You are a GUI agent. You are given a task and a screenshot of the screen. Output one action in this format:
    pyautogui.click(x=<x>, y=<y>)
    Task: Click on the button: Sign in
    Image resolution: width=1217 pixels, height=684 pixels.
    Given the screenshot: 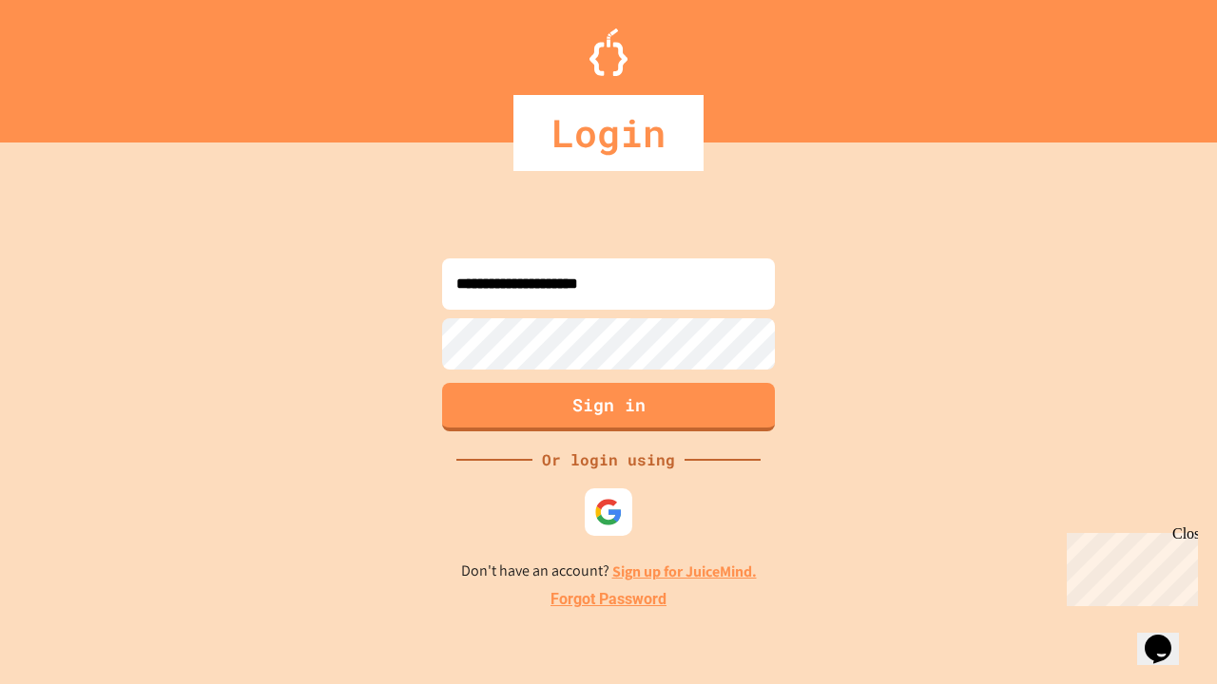 What is the action you would take?
    pyautogui.click(x=608, y=407)
    